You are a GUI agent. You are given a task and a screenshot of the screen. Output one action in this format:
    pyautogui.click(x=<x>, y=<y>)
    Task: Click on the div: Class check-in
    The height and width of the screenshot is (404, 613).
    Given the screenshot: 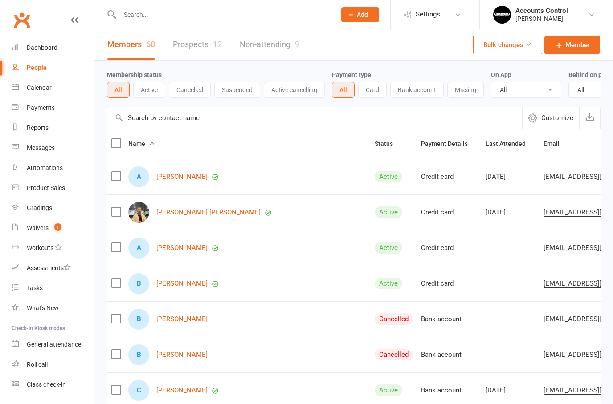 What is the action you would take?
    pyautogui.click(x=46, y=385)
    